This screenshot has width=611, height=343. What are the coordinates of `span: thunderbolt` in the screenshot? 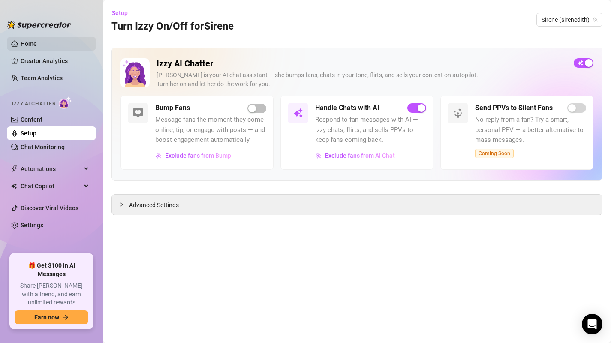 It's located at (15, 169).